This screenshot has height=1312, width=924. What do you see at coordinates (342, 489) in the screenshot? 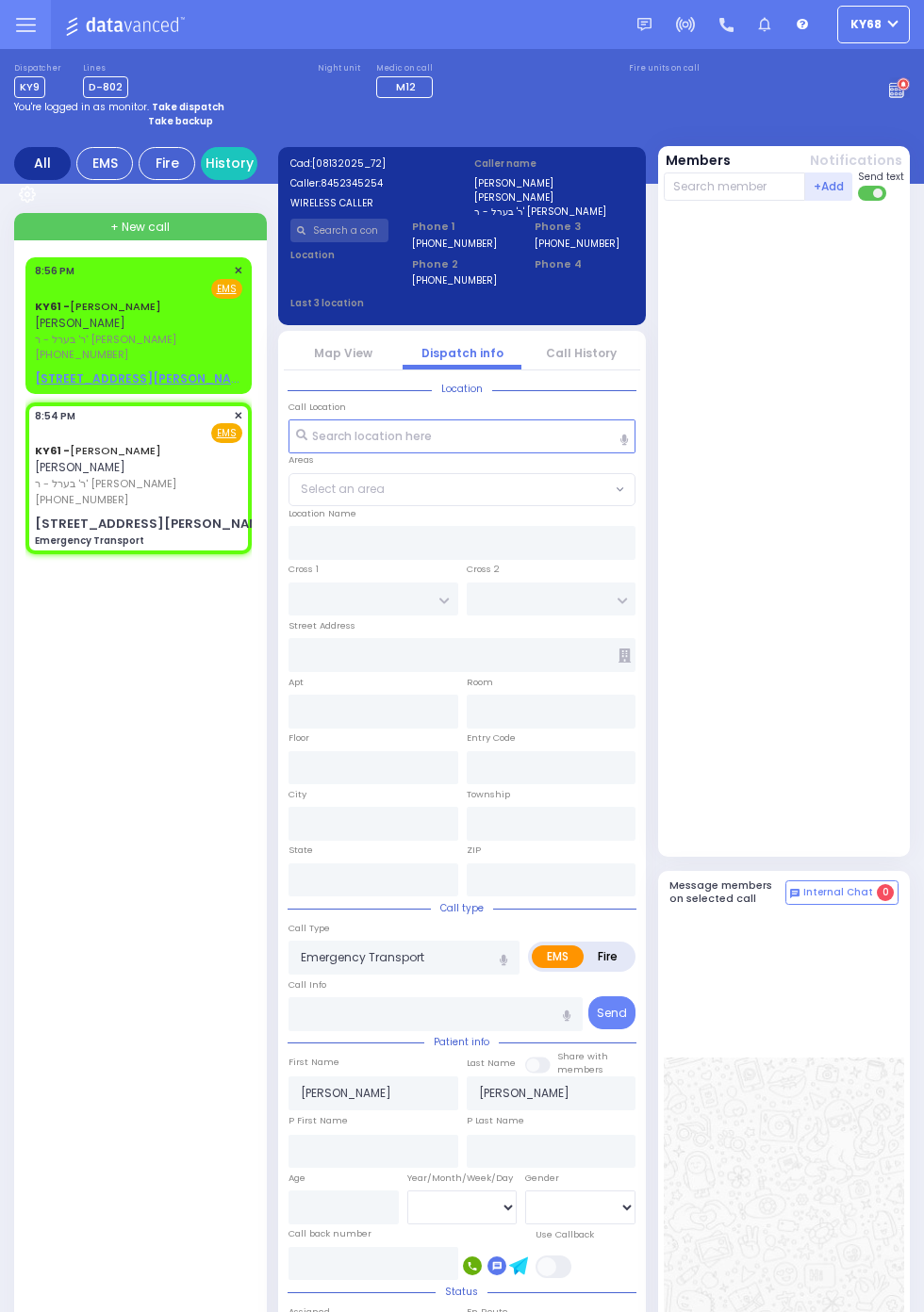
I see `span: Select an area` at bounding box center [342, 489].